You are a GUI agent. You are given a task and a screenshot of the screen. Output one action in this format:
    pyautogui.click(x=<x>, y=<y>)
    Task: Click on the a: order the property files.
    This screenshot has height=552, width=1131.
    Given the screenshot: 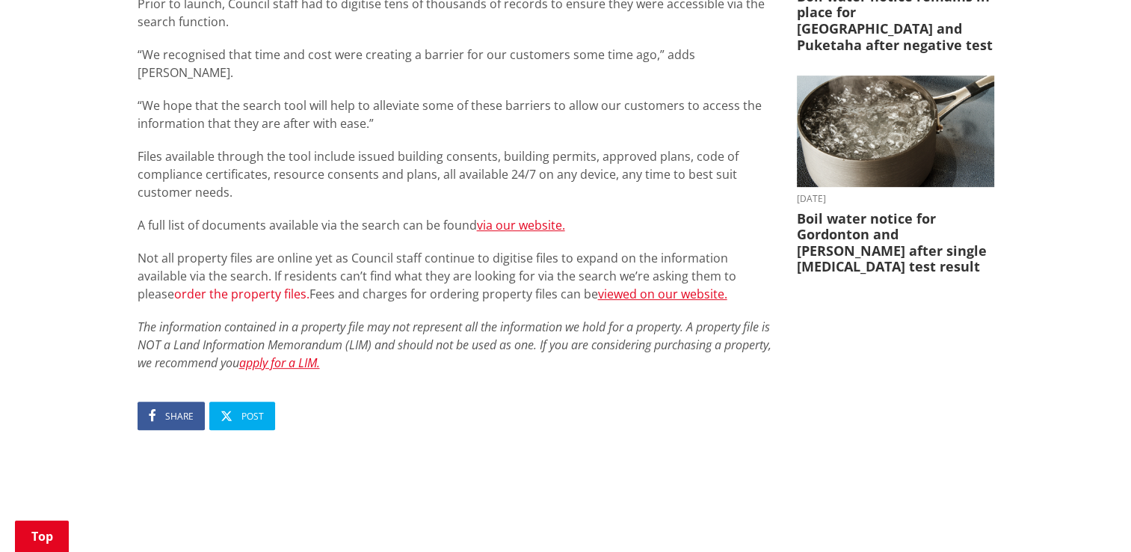 What is the action you would take?
    pyautogui.click(x=241, y=294)
    